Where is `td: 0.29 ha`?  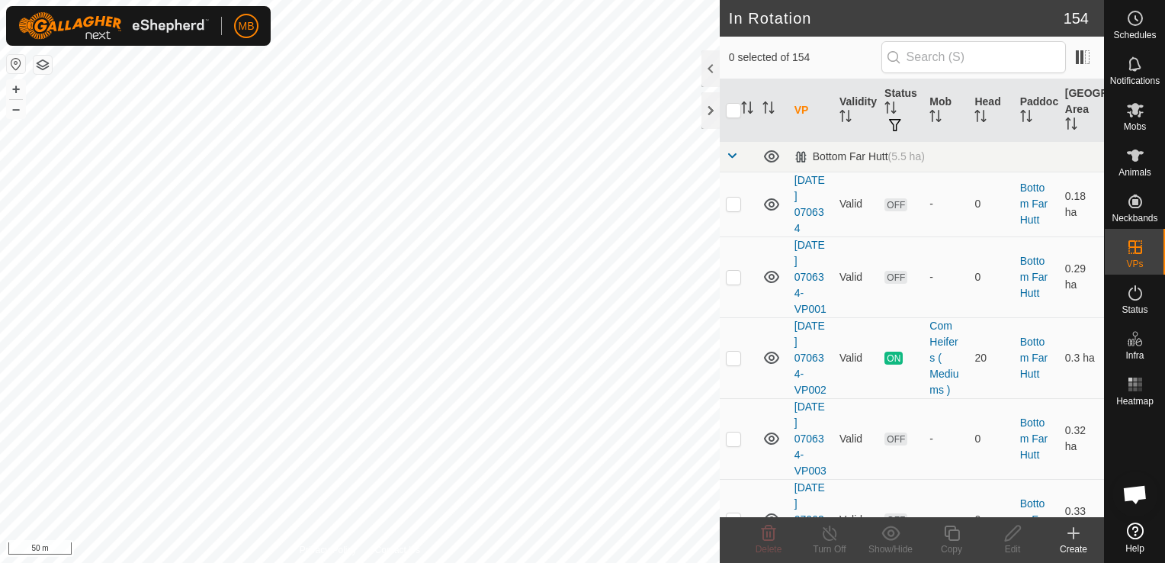 td: 0.29 ha is located at coordinates (1082, 277).